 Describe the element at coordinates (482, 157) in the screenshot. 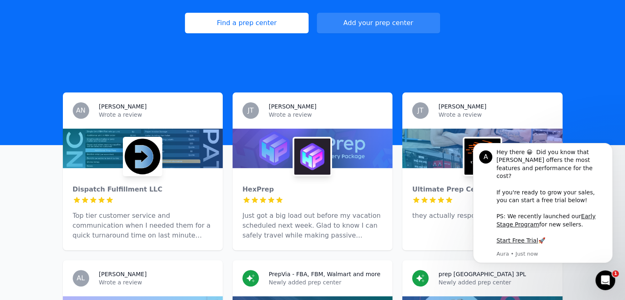

I see `img: Ultimate Prep Center` at that location.